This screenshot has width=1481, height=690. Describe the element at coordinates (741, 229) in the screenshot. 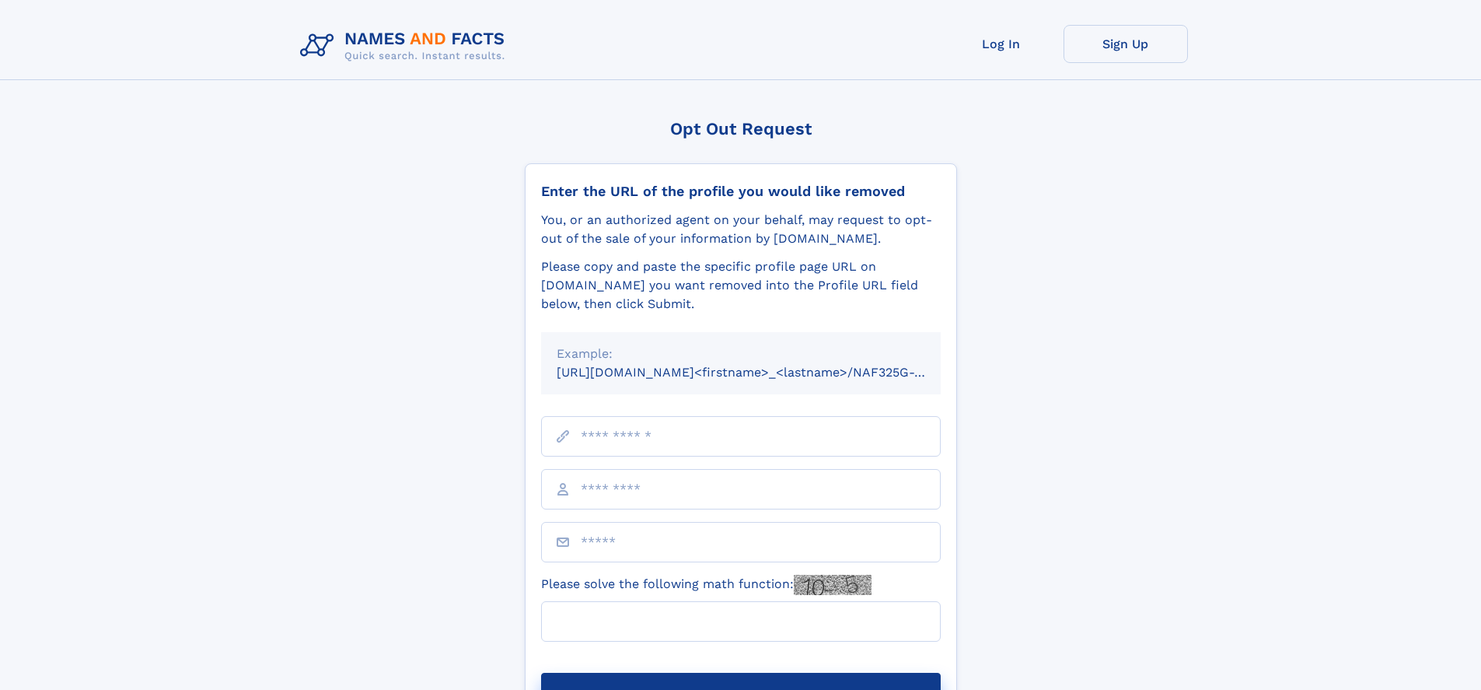

I see `div: You, or an authorized agent on your behalf, may request to opt-out of the sale of your informatio...` at that location.